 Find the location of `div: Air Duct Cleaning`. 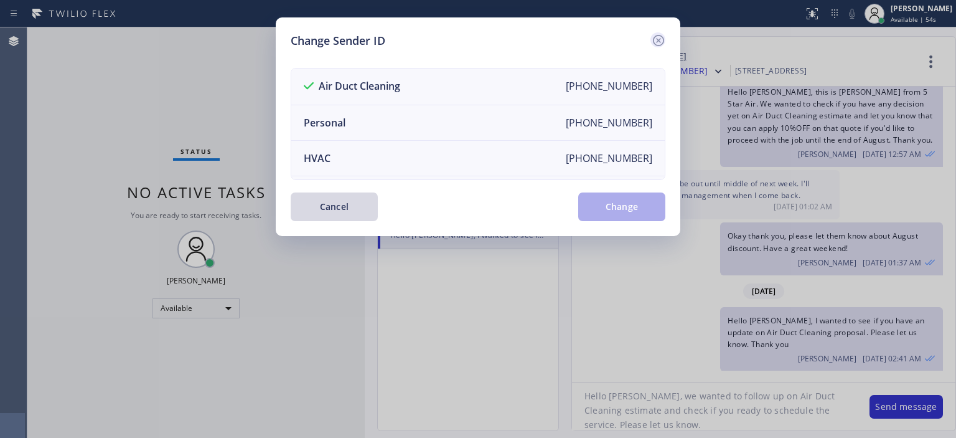

div: Air Duct Cleaning is located at coordinates (352, 87).